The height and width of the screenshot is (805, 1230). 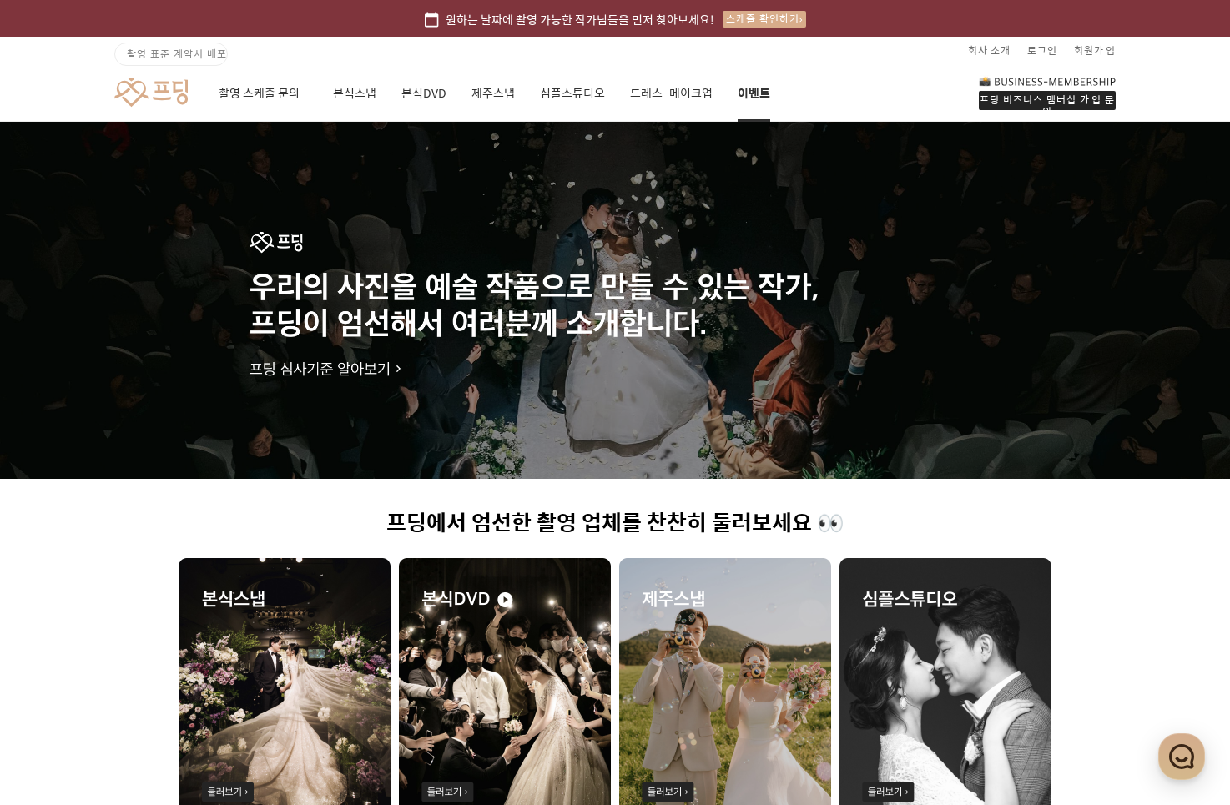 What do you see at coordinates (615, 523) in the screenshot?
I see `h1: 프딩에서 엄선한 촬영 업체를 찬찬히 둘러보세요 👀` at bounding box center [615, 523].